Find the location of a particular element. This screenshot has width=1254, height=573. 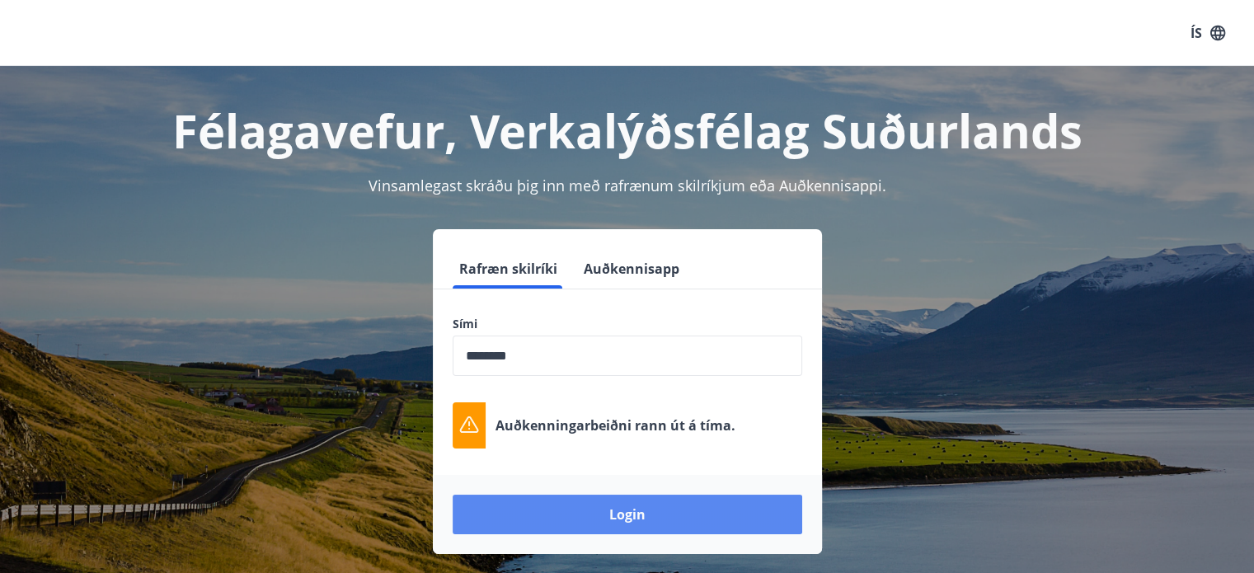

button: Rafræn skilríki is located at coordinates (508, 269).